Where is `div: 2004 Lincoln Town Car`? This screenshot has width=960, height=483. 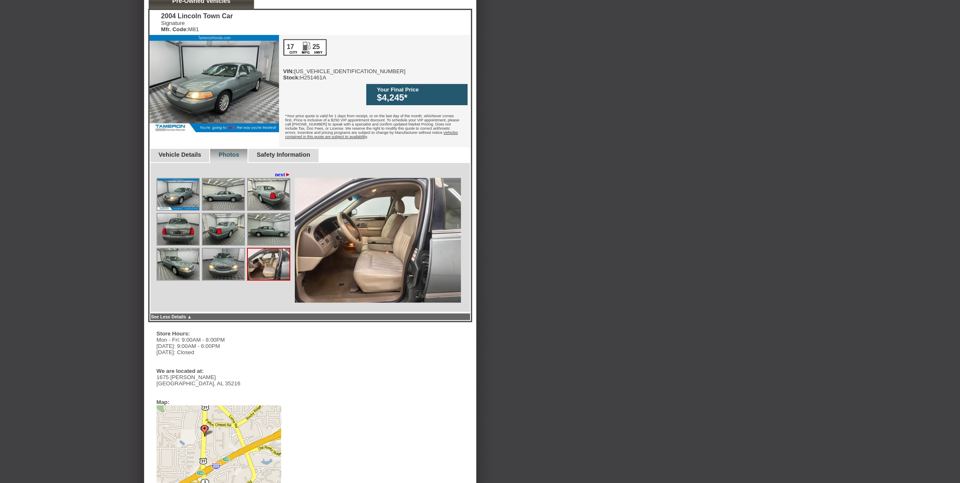
div: 2004 Lincoln Town Car is located at coordinates (197, 16).